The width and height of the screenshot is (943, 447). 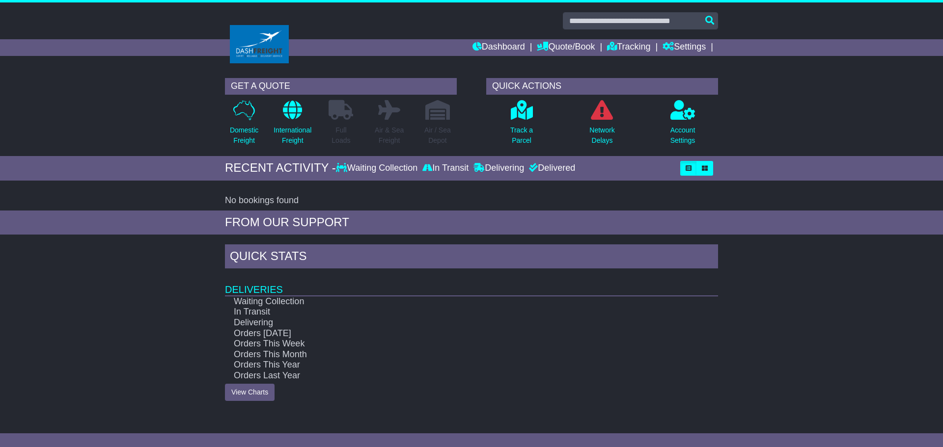 What do you see at coordinates (445, 168) in the screenshot?
I see `div: In Transit` at bounding box center [445, 168].